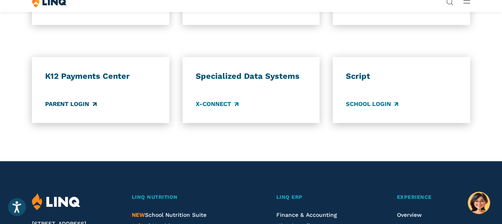  Describe the element at coordinates (169, 215) in the screenshot. I see `span: School Nutrition Suite` at that location.